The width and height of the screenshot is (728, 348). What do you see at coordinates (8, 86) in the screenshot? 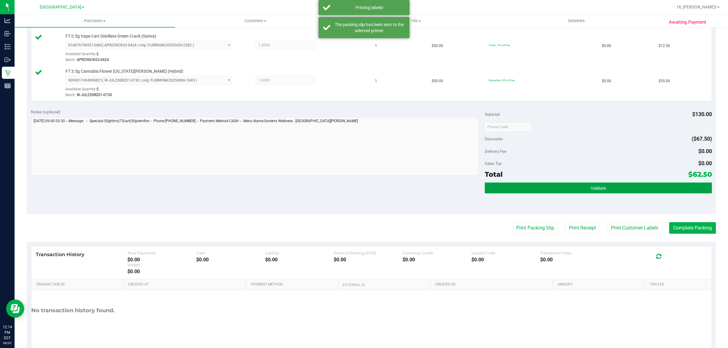
I see `inline-svg: Reports` at bounding box center [8, 86].